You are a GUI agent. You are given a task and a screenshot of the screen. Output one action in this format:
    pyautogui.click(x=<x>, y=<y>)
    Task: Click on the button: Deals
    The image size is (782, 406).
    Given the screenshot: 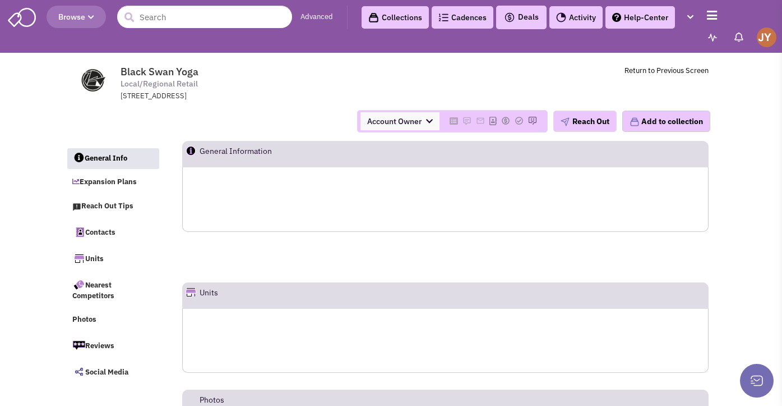 What is the action you would take?
    pyautogui.click(x=522, y=17)
    